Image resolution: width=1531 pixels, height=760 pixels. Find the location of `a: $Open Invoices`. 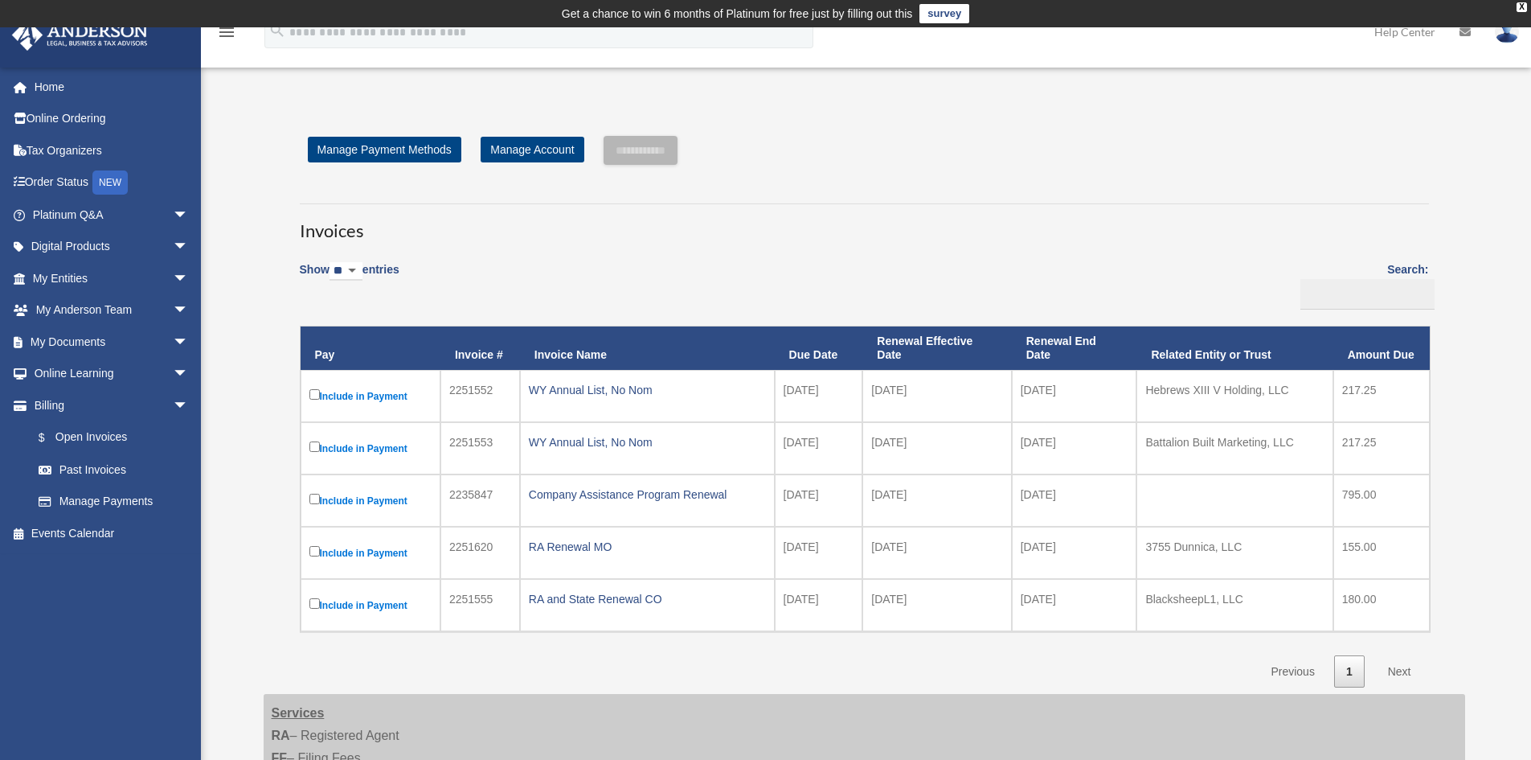

a: $Open Invoices is located at coordinates (109, 437).